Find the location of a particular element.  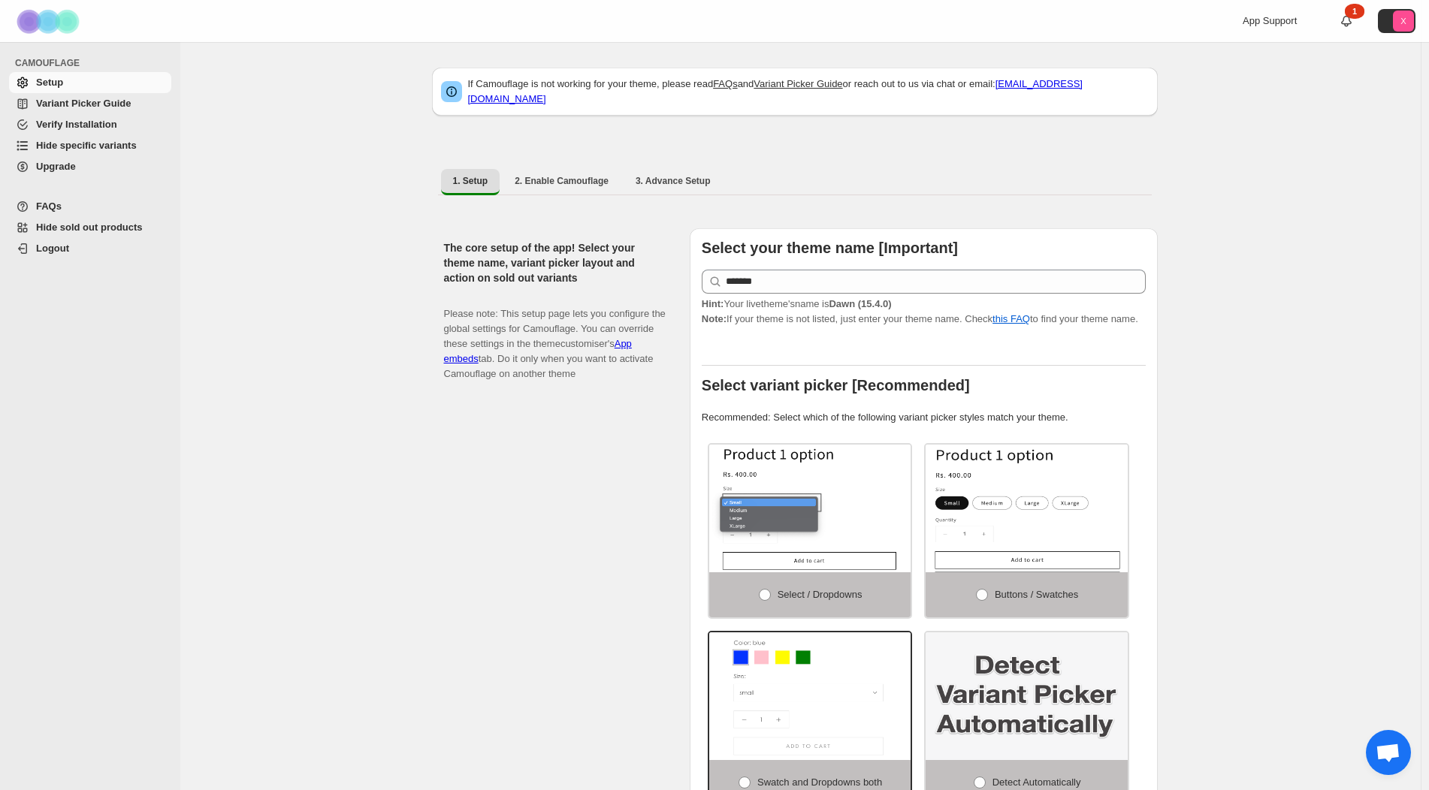

span: Detect Automatically is located at coordinates (1037, 782).